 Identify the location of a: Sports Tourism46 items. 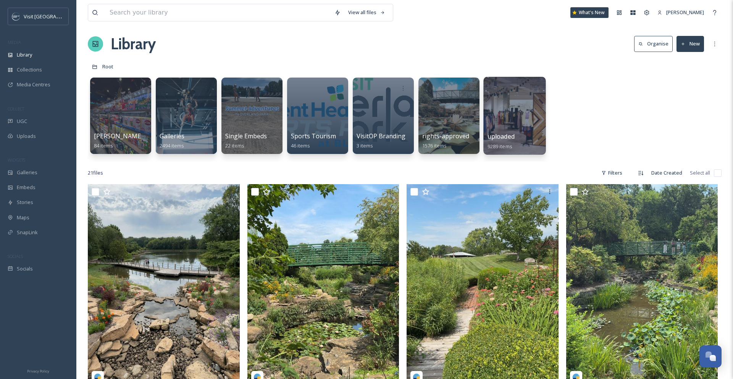
(314, 141).